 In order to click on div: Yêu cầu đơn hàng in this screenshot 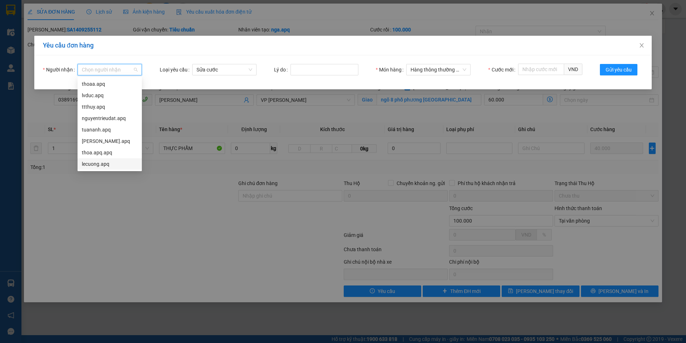, I will do `click(343, 45)`.